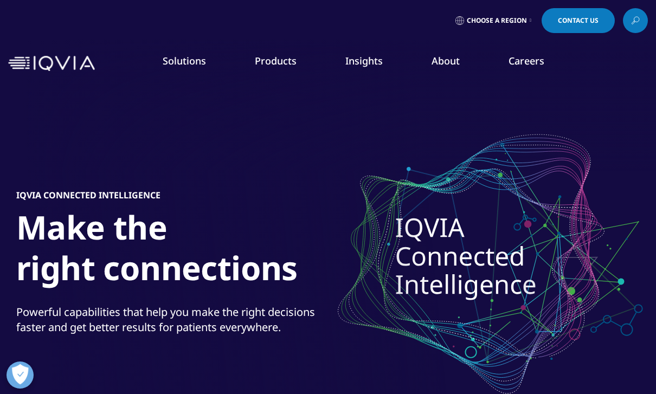 The image size is (656, 394). What do you see at coordinates (174, 323) in the screenshot?
I see `p: Powerful capabilities that help you make the right decisions faster and get better results for pa...` at bounding box center [174, 323].